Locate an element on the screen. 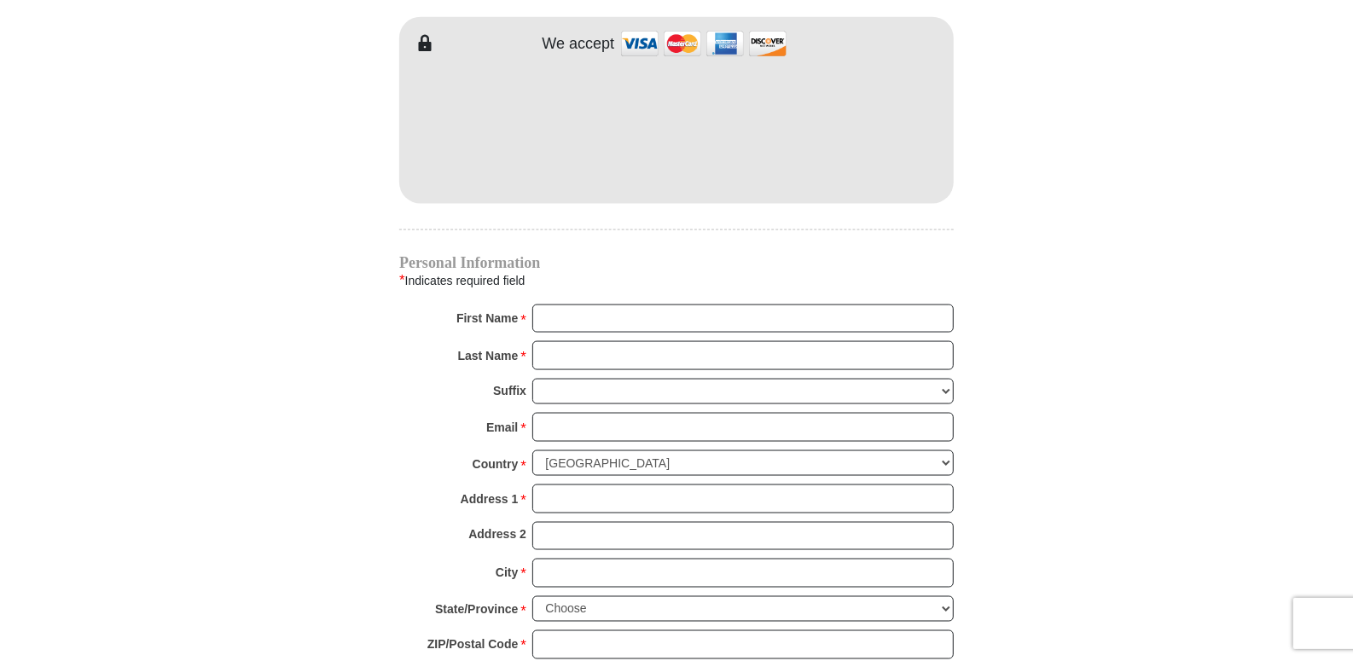 The image size is (1353, 661). strong: Country is located at coordinates (496, 464).